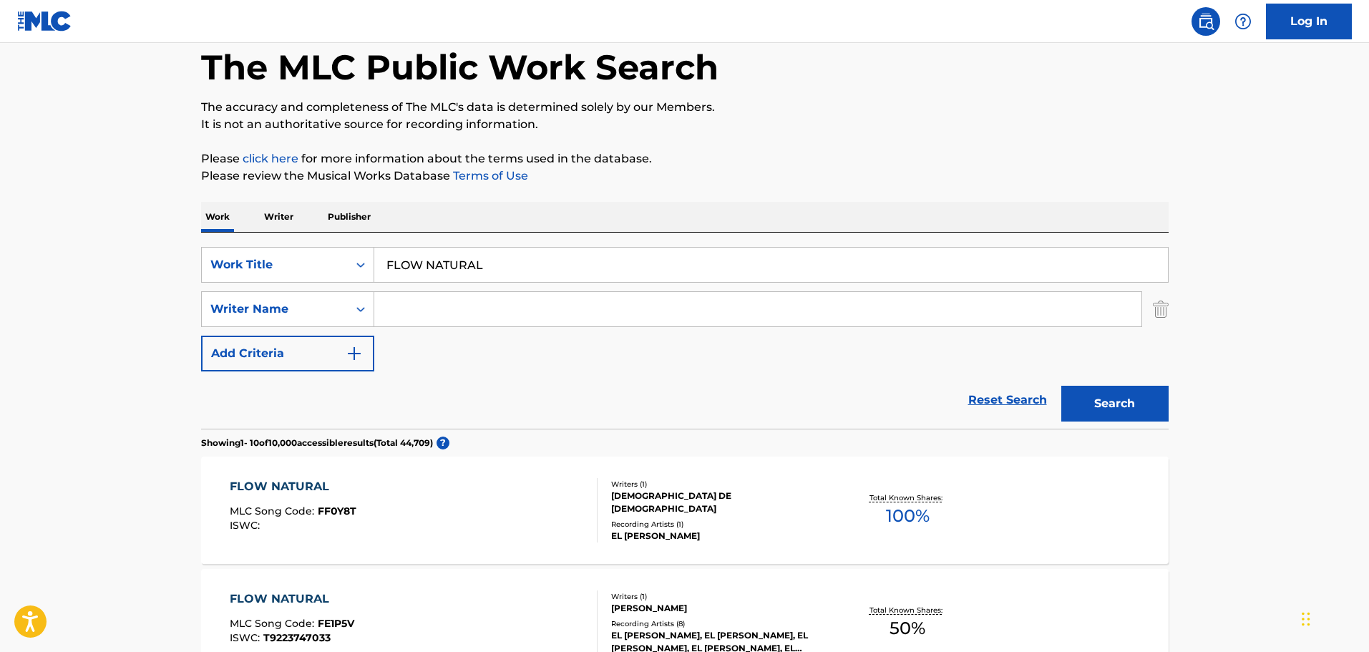  I want to click on div: Recording Artists ( 1 ), so click(719, 524).